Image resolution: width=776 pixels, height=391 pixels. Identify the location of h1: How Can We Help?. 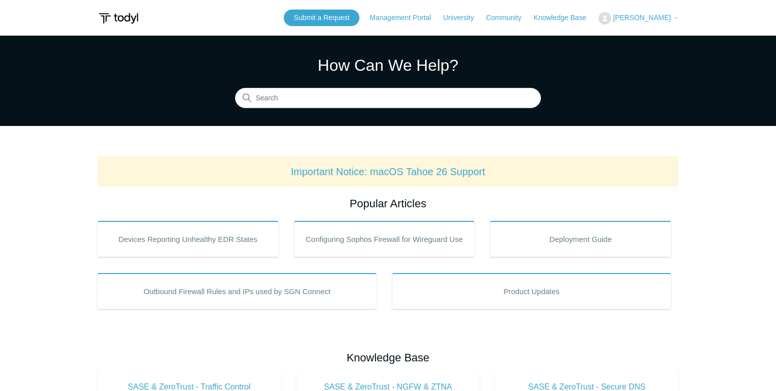
(388, 65).